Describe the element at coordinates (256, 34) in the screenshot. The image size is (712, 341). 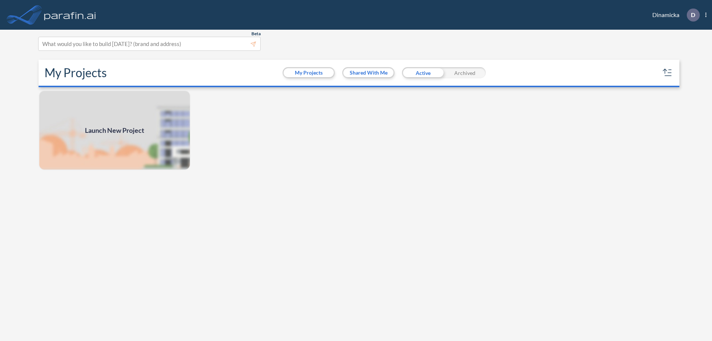
I see `span: Beta` at that location.